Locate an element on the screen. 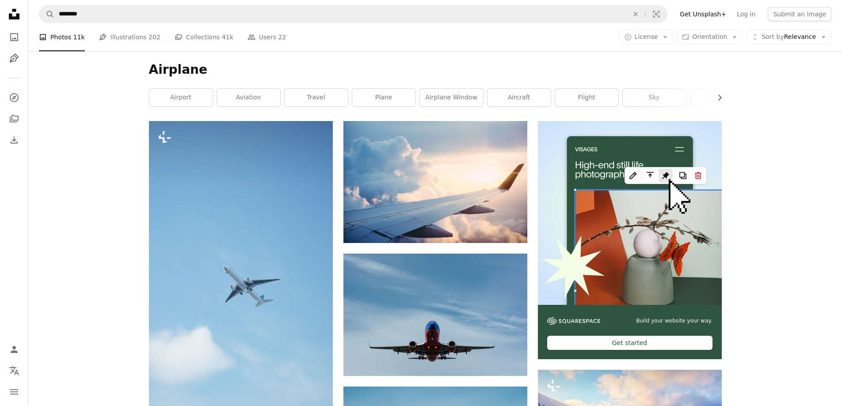 The width and height of the screenshot is (842, 406). span: 202 is located at coordinates (154, 37).